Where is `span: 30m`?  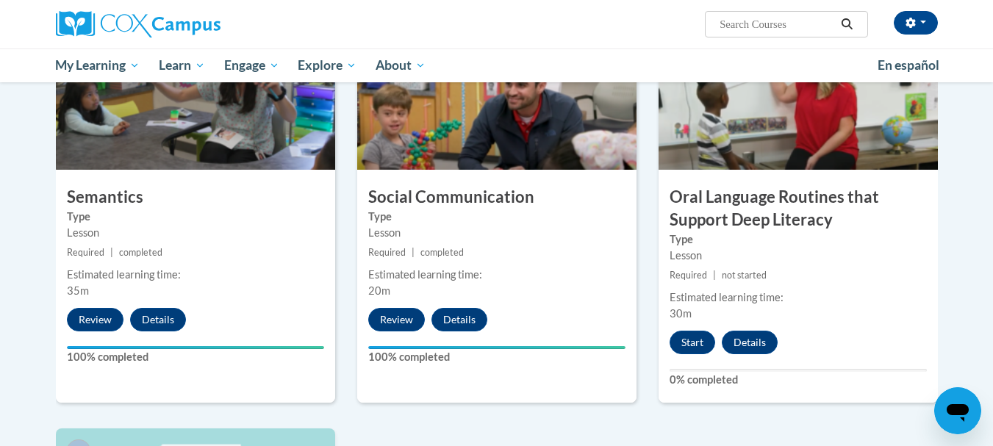
span: 30m is located at coordinates (681, 313).